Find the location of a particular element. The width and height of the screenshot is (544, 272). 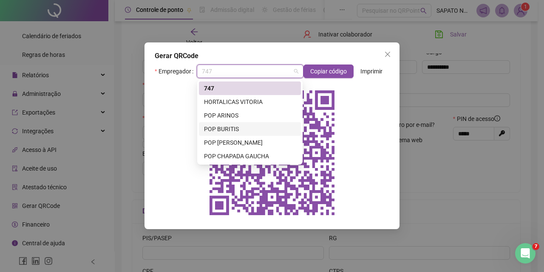

div: Gerar QRCode is located at coordinates (272, 56).